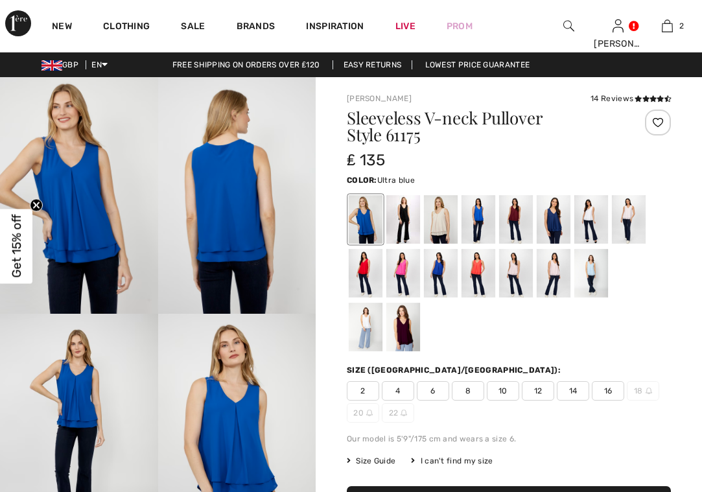  Describe the element at coordinates (591, 273) in the screenshot. I see `div: Powder Blue` at that location.